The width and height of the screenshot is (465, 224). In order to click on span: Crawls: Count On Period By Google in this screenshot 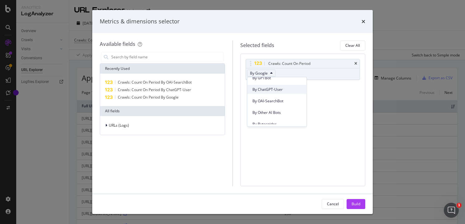, I will do `click(148, 97)`.